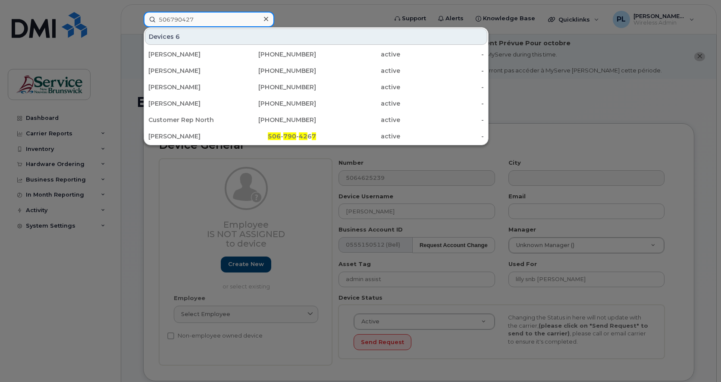 The width and height of the screenshot is (721, 382). I want to click on span: 7, so click(314, 136).